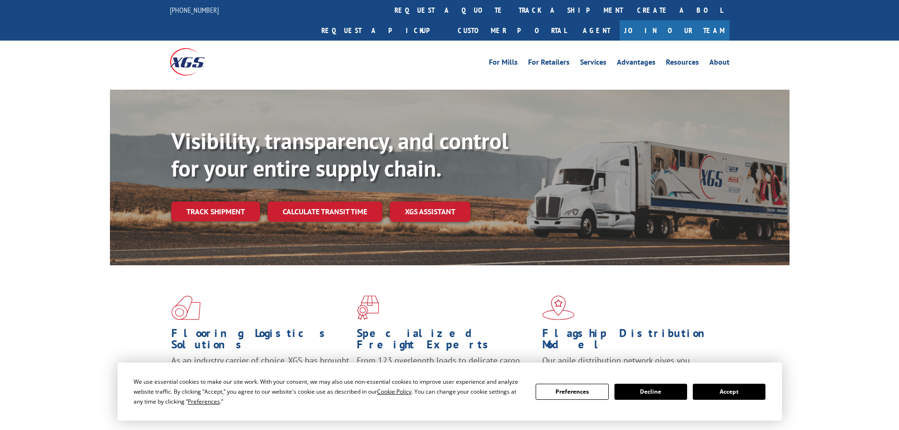 This screenshot has width=899, height=430. Describe the element at coordinates (329, 391) in the screenshot. I see `div: We use essential cookies to make our site work. With your consent, we may also use non-essential ...` at that location.